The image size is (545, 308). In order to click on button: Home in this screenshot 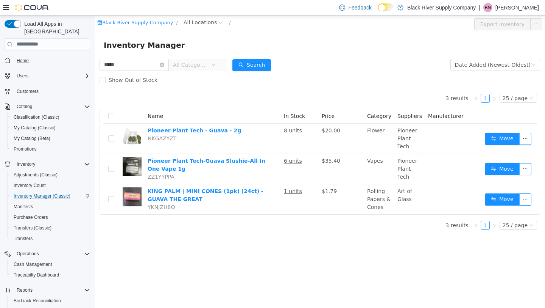, I will do `click(47, 60)`.